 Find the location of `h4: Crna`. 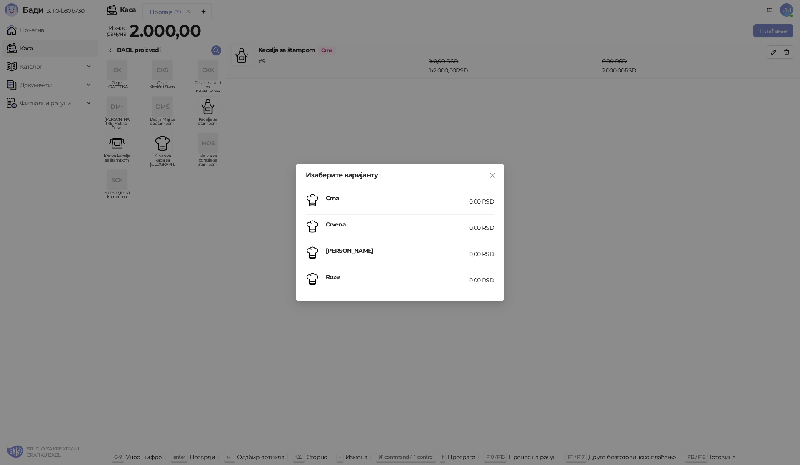

h4: Crna is located at coordinates (398, 198).